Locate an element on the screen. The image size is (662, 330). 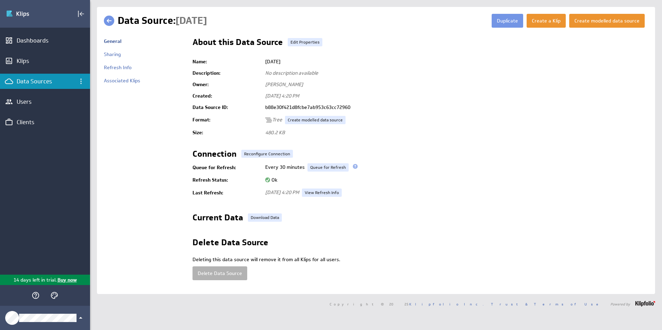
h2: Connection is located at coordinates (214, 155).